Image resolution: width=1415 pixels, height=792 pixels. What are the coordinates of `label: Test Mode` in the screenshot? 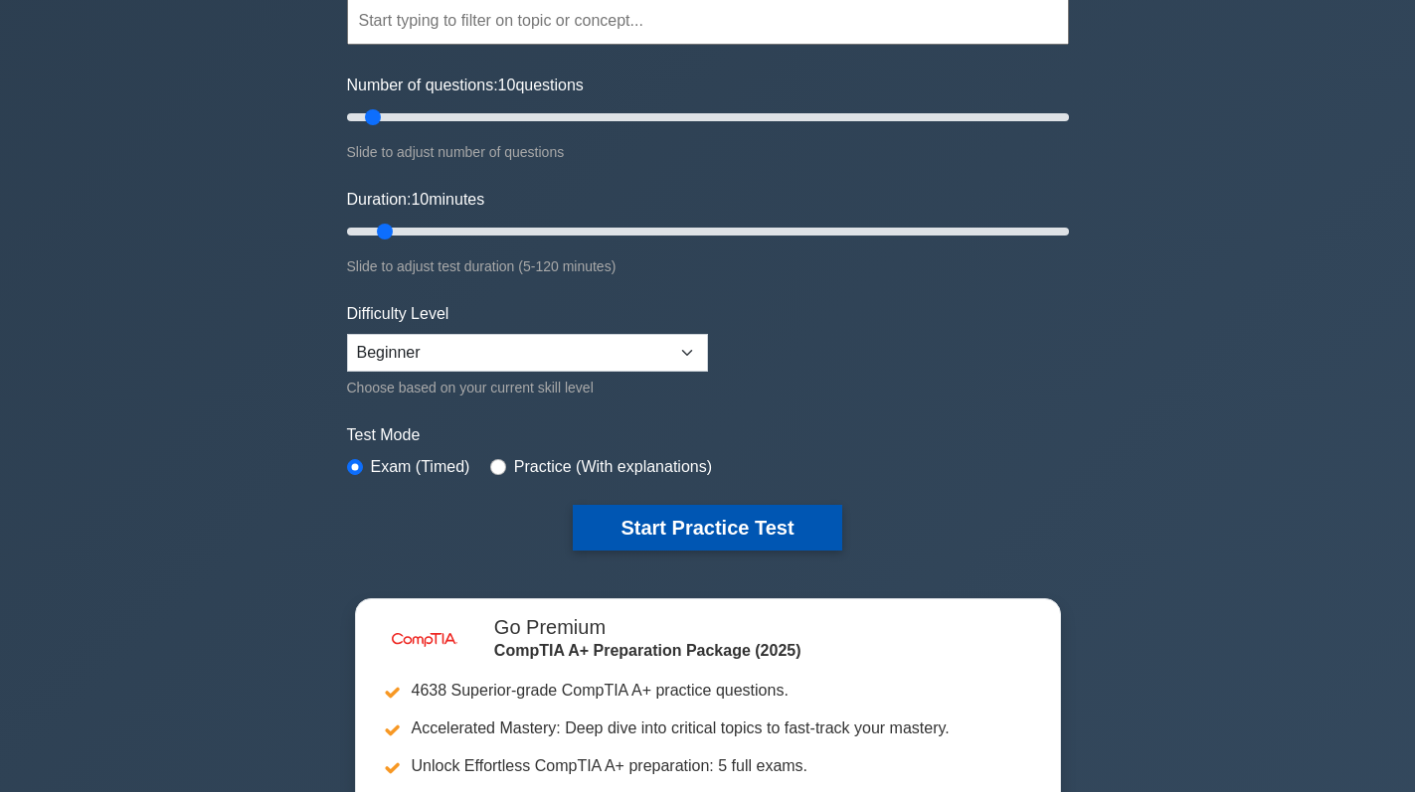 It's located at (708, 435).